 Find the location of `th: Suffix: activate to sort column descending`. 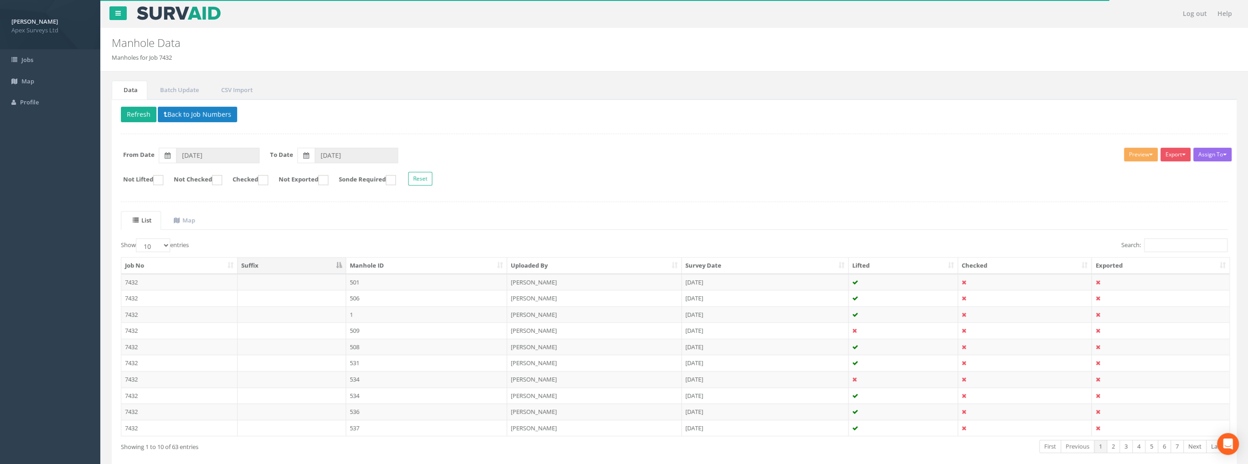

th: Suffix: activate to sort column descending is located at coordinates (292, 266).